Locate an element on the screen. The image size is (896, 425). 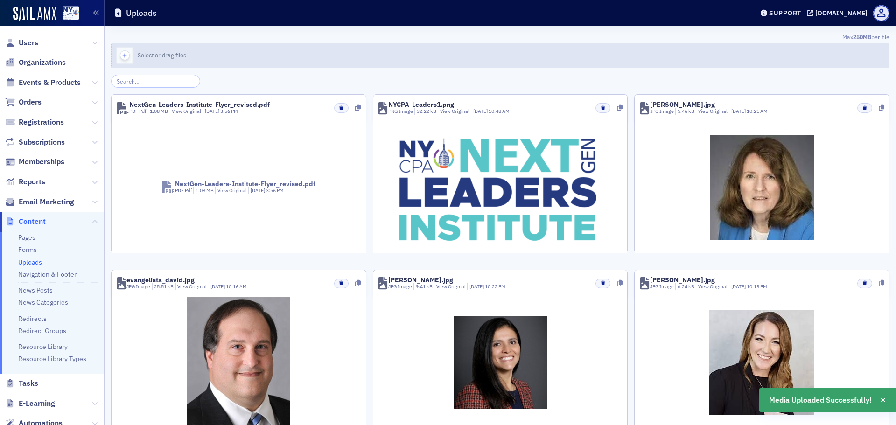
a: Forms is located at coordinates (28, 250).